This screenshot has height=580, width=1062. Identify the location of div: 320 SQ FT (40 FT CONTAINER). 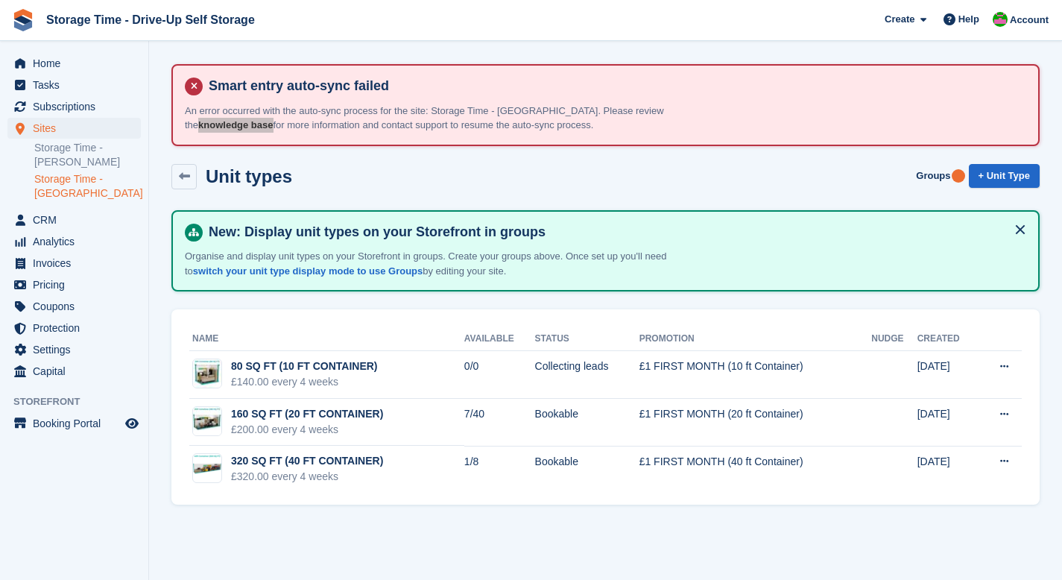
(307, 461).